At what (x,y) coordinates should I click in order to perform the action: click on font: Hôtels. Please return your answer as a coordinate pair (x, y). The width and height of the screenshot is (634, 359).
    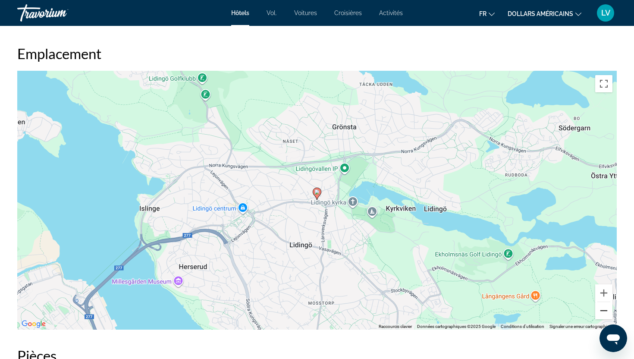
    Looking at the image, I should click on (240, 13).